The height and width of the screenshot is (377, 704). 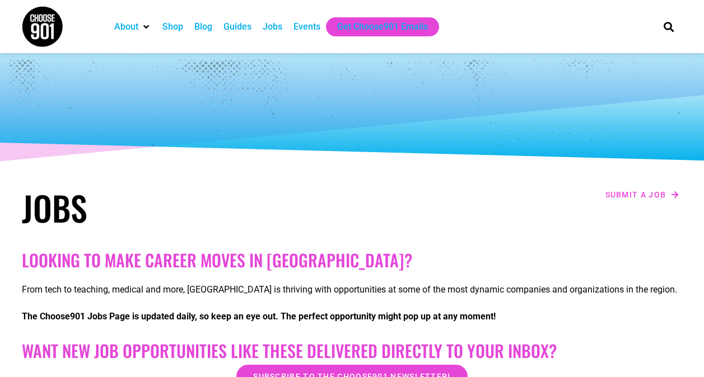 What do you see at coordinates (203, 27) in the screenshot?
I see `div: Blog` at bounding box center [203, 27].